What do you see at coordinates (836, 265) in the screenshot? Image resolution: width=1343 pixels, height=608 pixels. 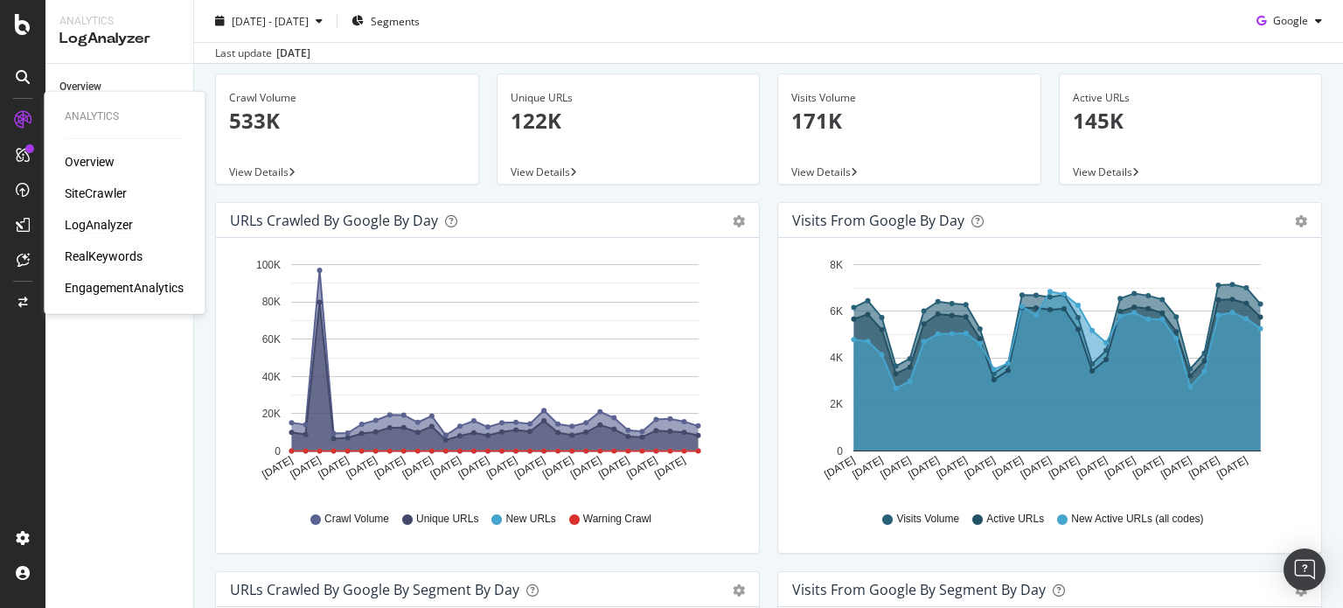 I see `text: 8K` at bounding box center [836, 265].